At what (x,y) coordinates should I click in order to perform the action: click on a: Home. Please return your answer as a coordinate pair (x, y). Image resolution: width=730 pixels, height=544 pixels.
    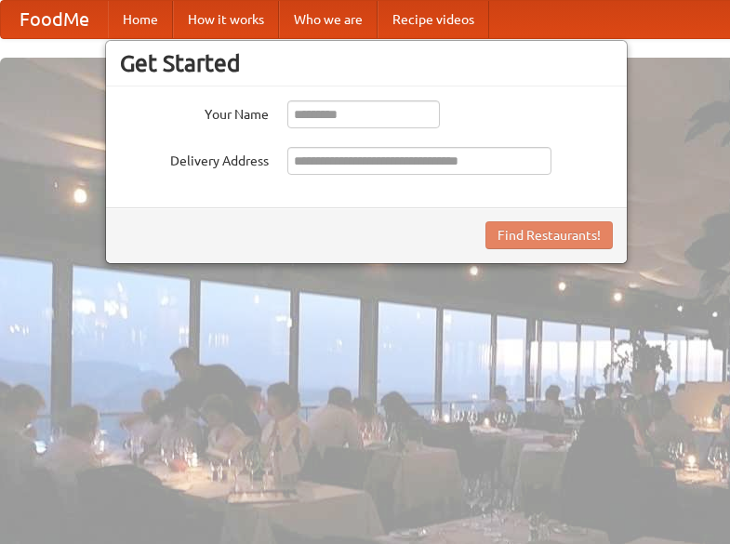
    Looking at the image, I should click on (140, 20).